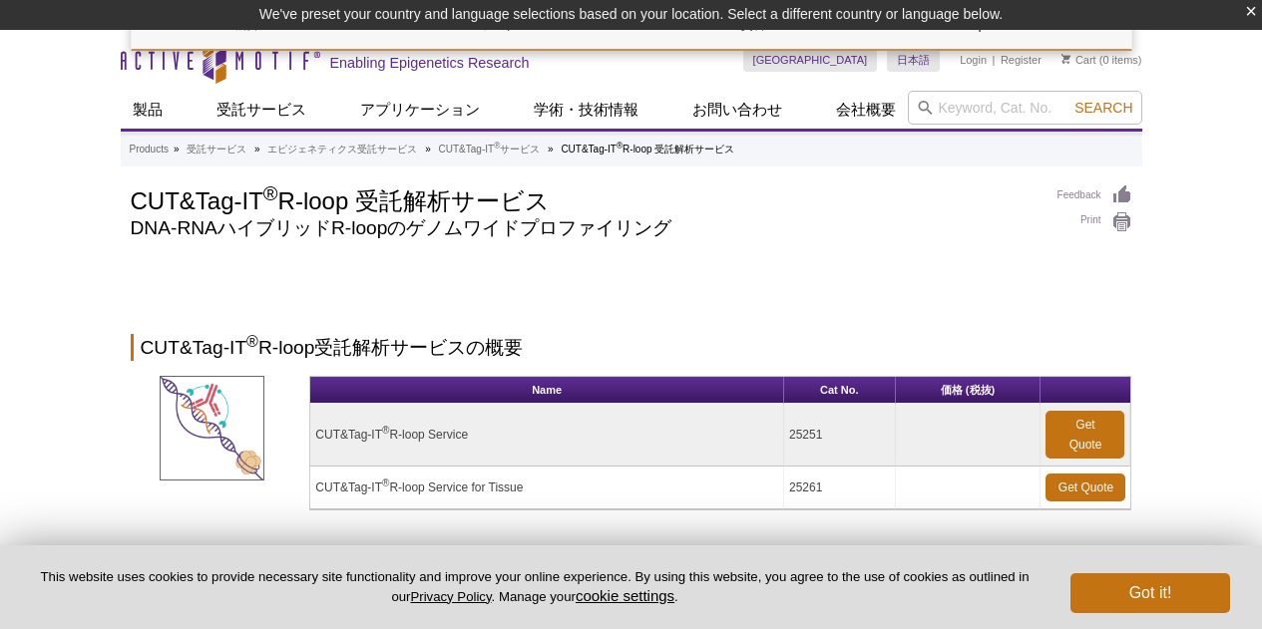  I want to click on button: Search, so click(1103, 108).